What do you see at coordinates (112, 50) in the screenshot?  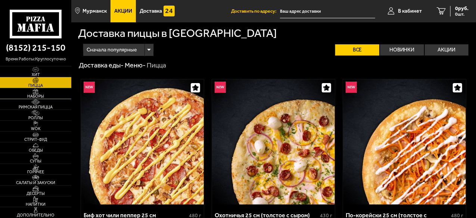 I see `span: Сначала популярные` at bounding box center [112, 50].